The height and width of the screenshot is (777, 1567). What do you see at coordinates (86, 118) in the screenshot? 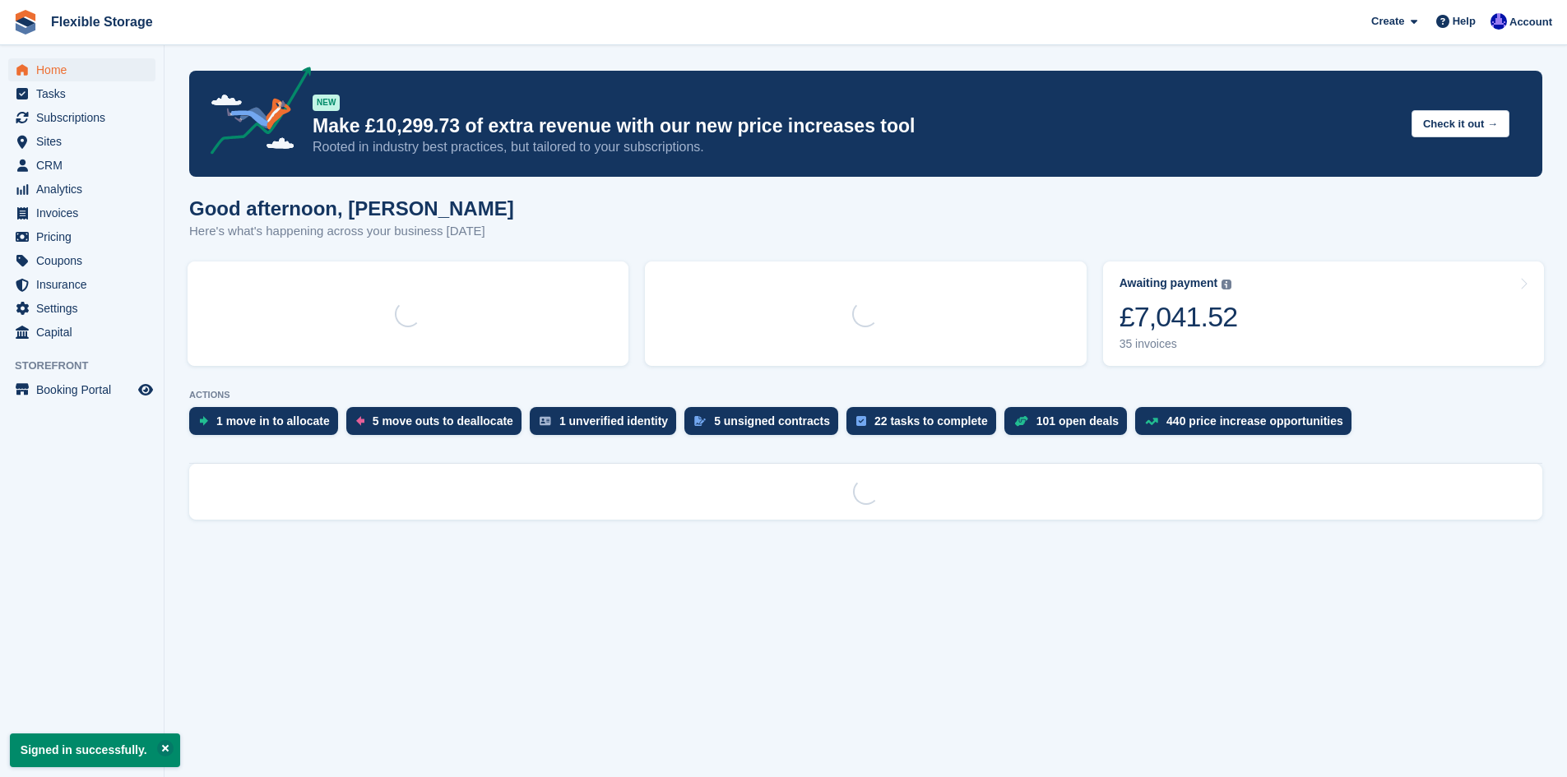
I see `span: Subscriptions` at bounding box center [86, 118].